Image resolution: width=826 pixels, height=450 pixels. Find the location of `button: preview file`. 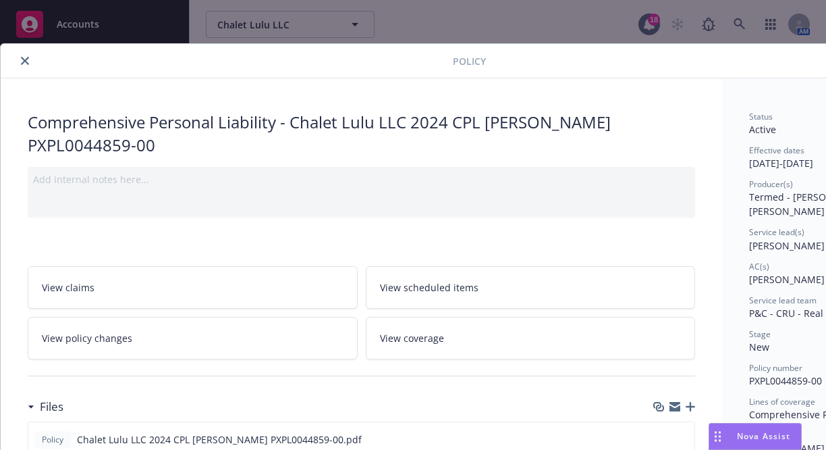

button: preview file is located at coordinates (683, 439).